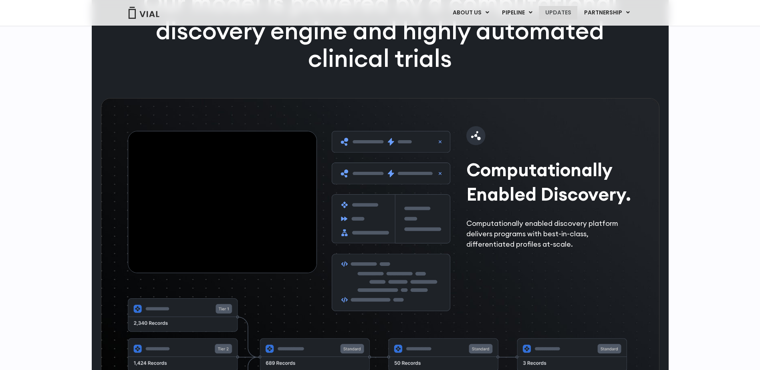 The image size is (760, 370). Describe the element at coordinates (558, 13) in the screenshot. I see `a: UPDATES` at that location.